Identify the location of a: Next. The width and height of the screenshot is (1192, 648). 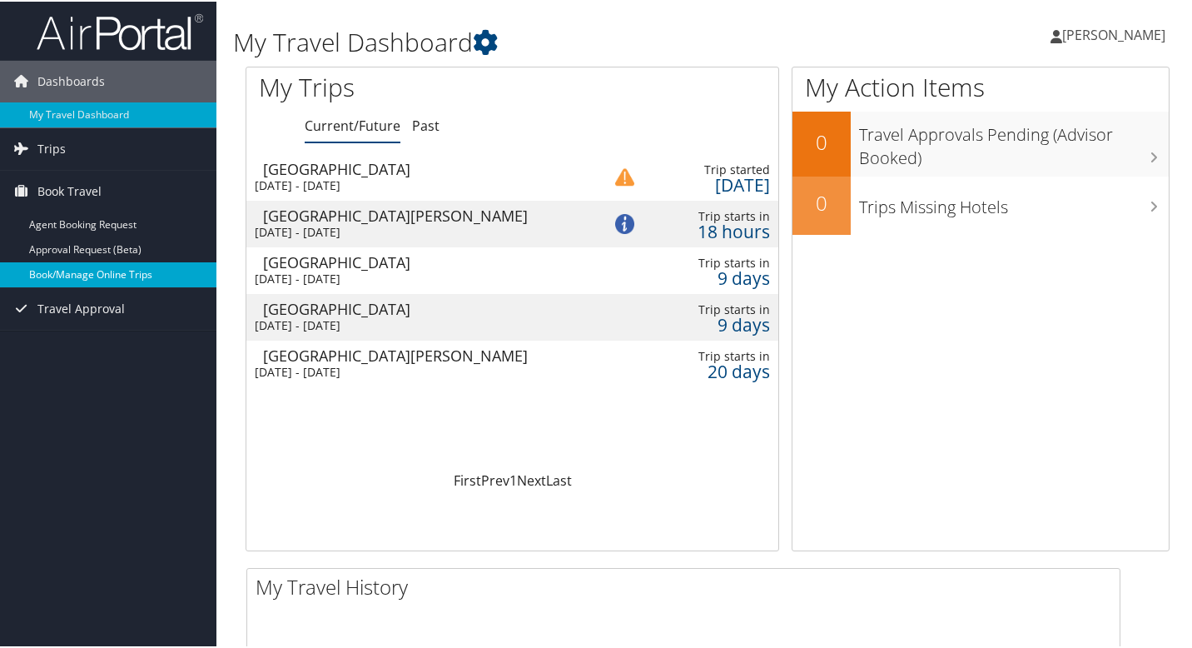
(531, 479).